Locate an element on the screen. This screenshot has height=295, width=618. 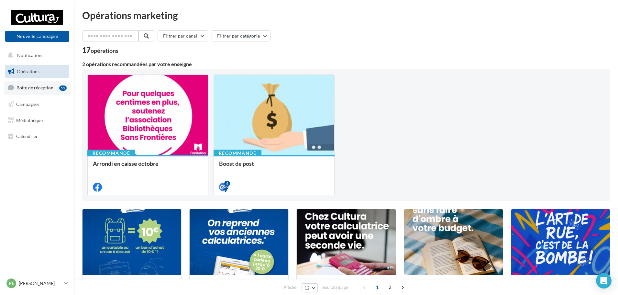
span: 1 is located at coordinates (377, 287).